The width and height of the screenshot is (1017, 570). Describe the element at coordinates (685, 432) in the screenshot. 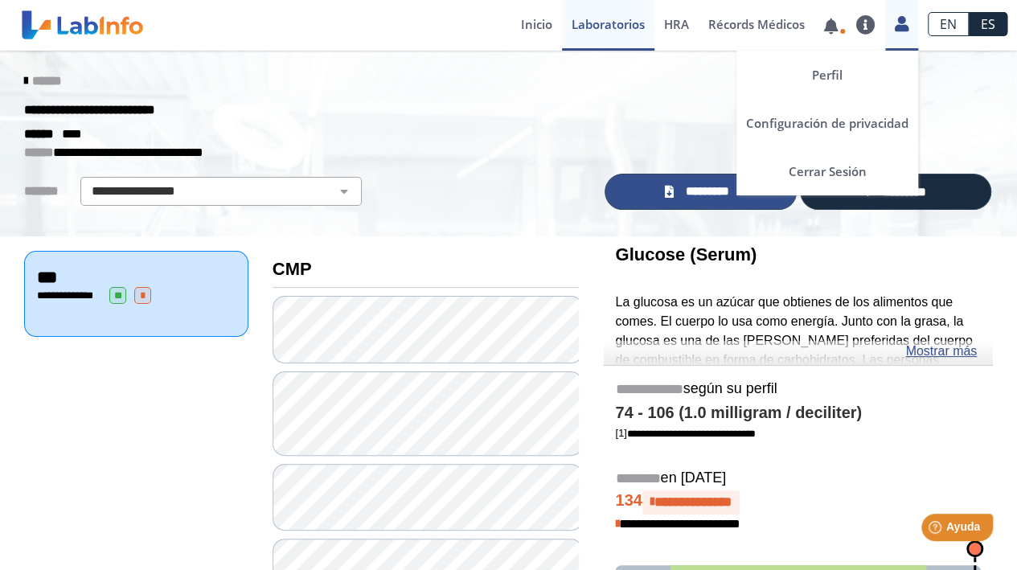

I see `a: [1]` at that location.